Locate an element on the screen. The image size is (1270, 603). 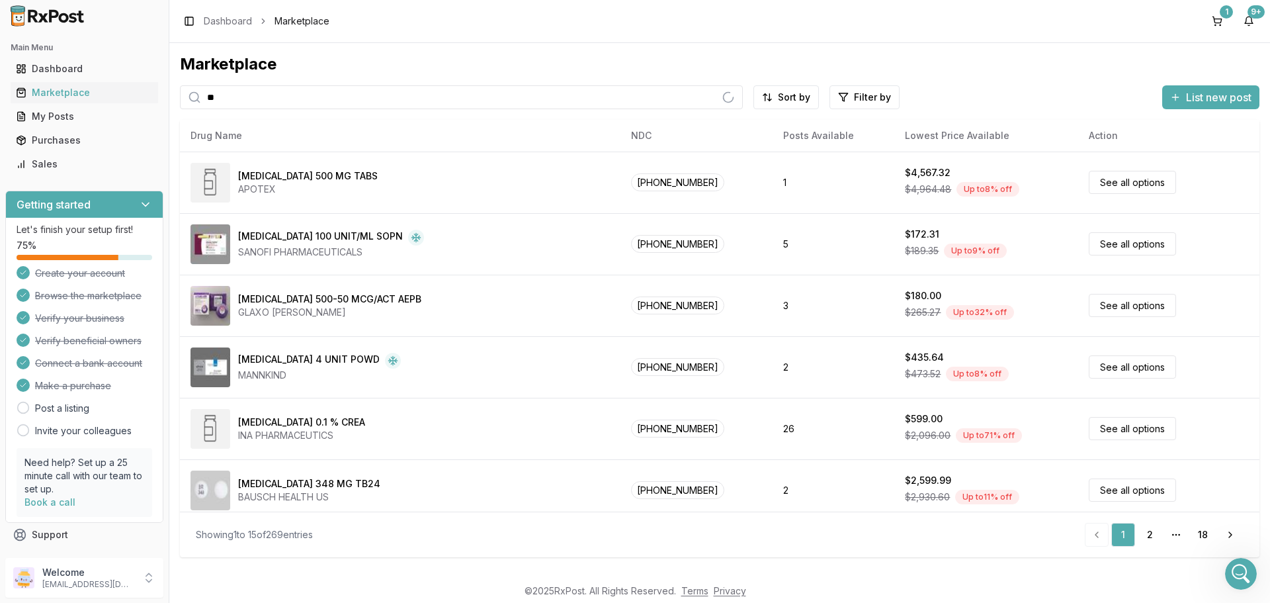
img: Abiraterone Acetate 500 MG TABS is located at coordinates (210, 183).